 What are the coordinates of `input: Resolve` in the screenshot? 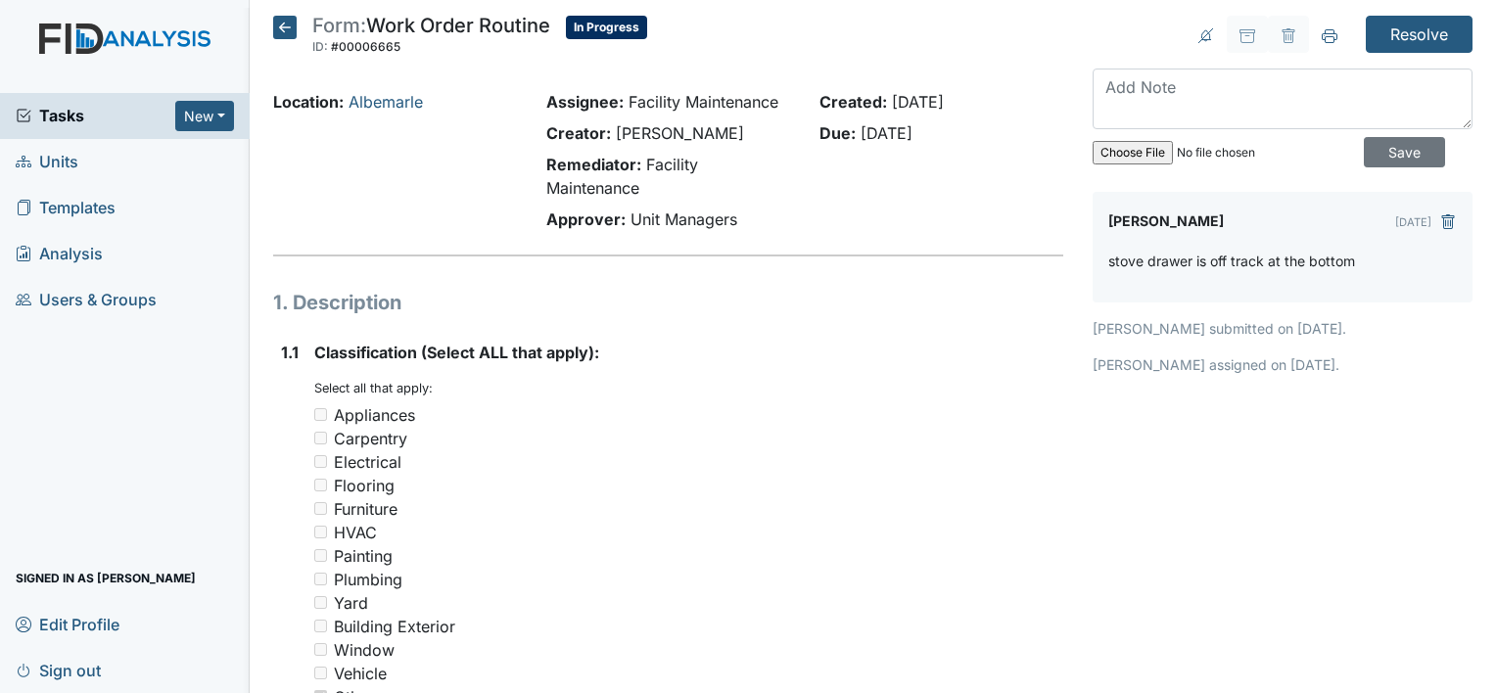 It's located at (1418, 34).